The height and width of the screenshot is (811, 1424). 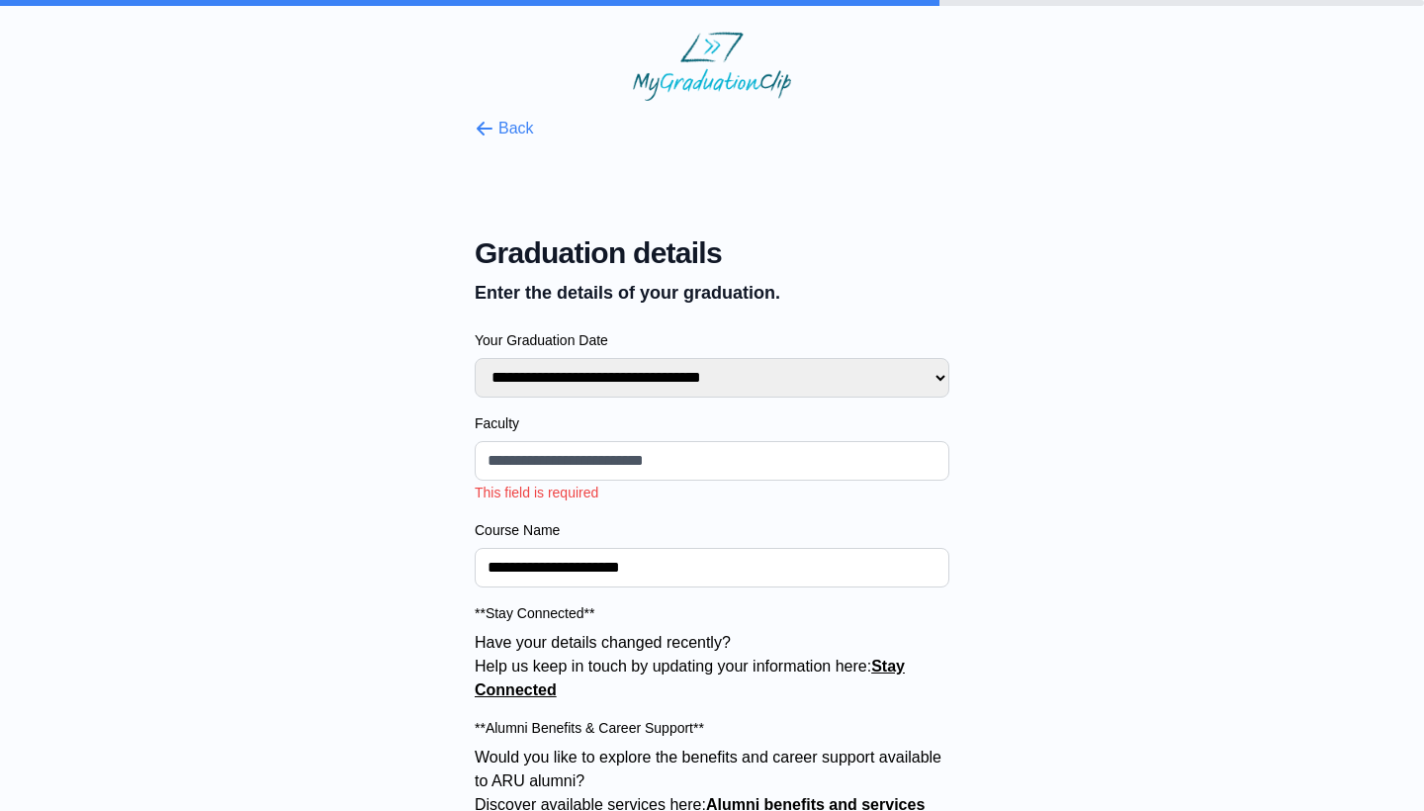 I want to click on p: Enter the details of your graduation., so click(x=712, y=293).